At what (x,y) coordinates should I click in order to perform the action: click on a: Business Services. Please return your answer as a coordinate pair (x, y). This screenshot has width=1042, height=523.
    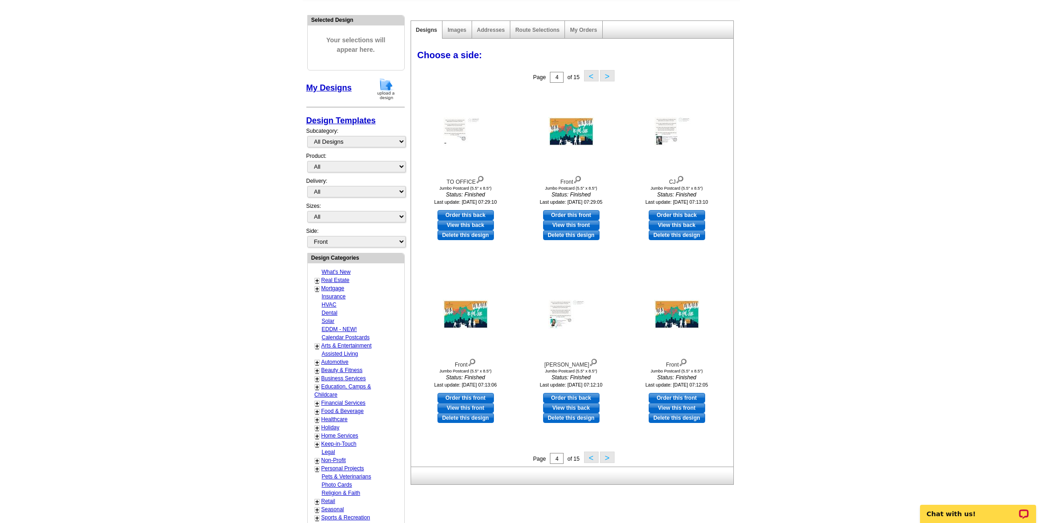
    Looking at the image, I should click on (344, 379).